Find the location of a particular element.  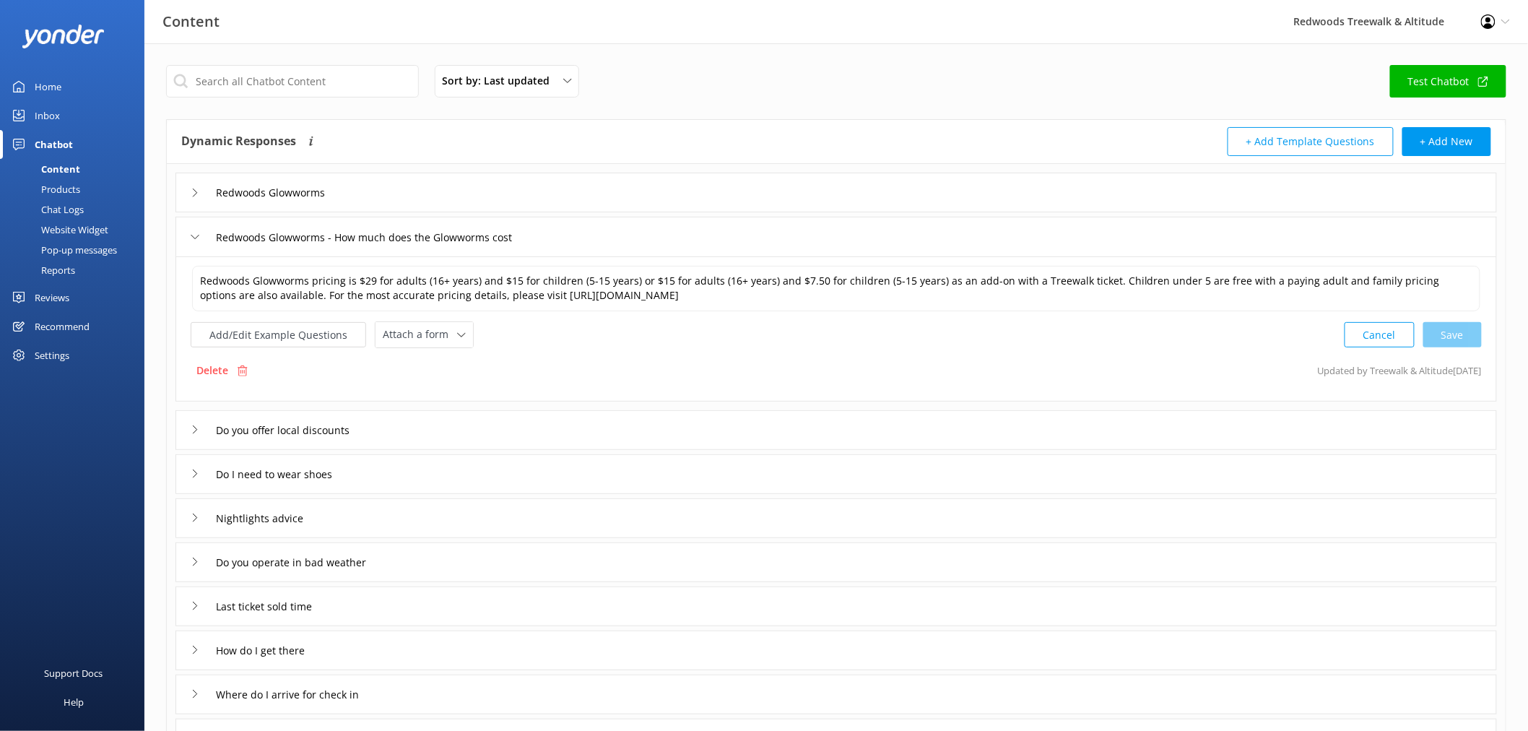

div: Pop-up messages is located at coordinates (63, 250).